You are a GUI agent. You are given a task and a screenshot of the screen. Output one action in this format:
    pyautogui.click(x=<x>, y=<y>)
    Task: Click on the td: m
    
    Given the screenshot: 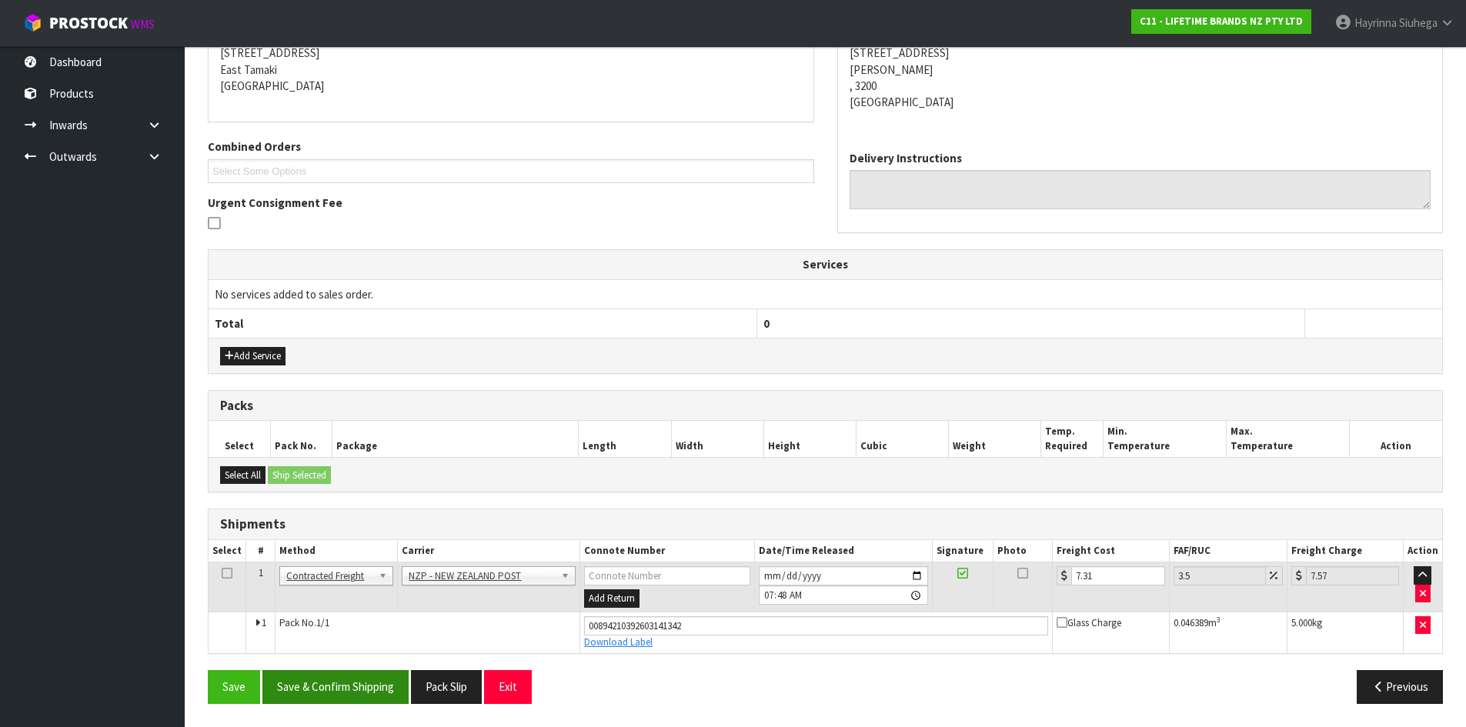 What is the action you would take?
    pyautogui.click(x=1227, y=633)
    